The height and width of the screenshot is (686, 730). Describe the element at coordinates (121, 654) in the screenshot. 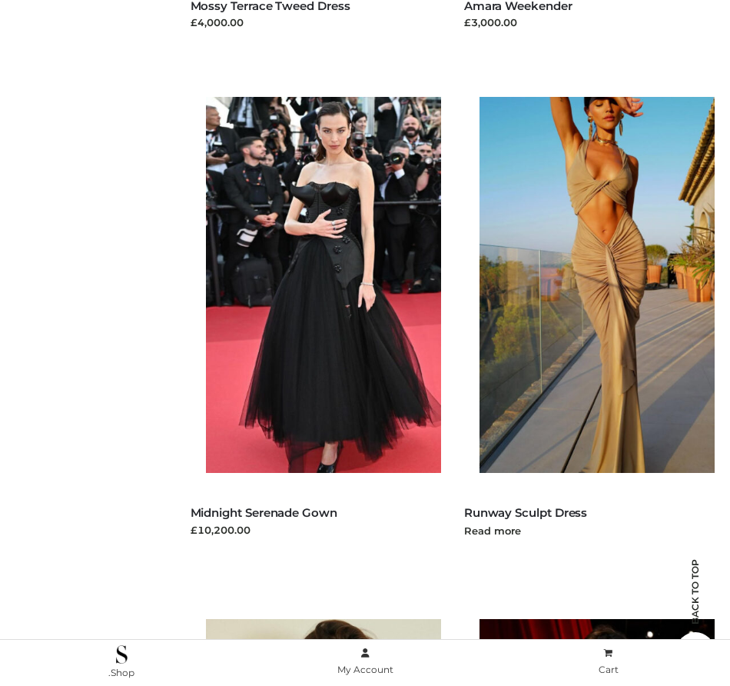

I see `img: .Shop` at that location.